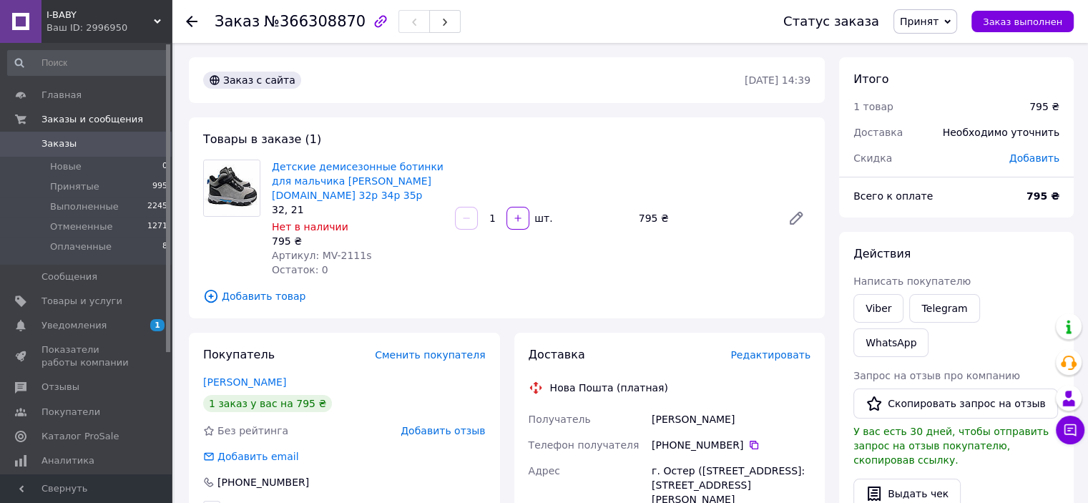 This screenshot has height=503, width=1088. What do you see at coordinates (232, 188) in the screenshot?
I see `img: Детские демисезонные ботинки для мальчика Jong.Golf 32р 34р 35р` at bounding box center [232, 188].